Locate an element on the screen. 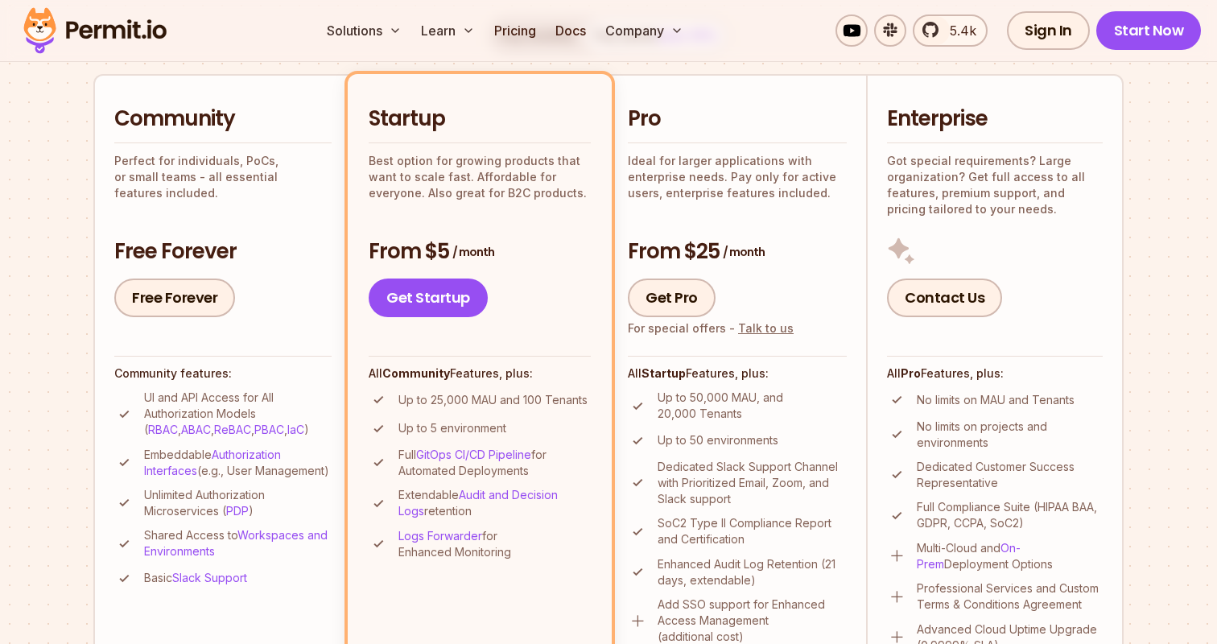  p: Unlimited Authorization Microservices ( ) is located at coordinates (238, 503).